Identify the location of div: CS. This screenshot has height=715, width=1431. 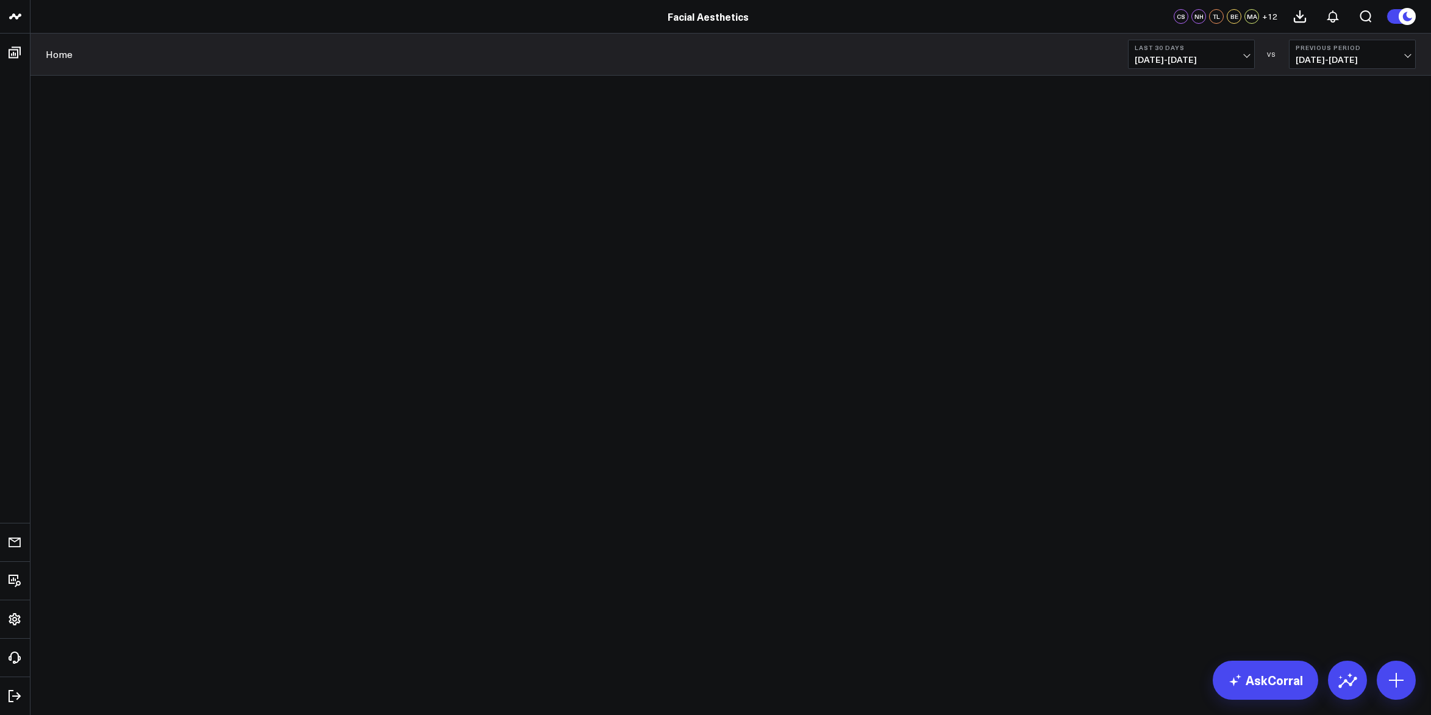
(1181, 16).